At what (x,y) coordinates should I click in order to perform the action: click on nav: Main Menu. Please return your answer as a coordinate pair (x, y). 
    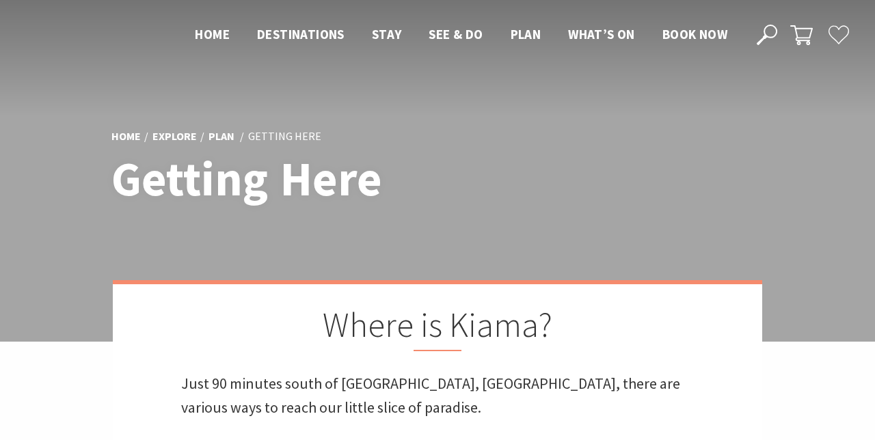
    Looking at the image, I should click on (461, 35).